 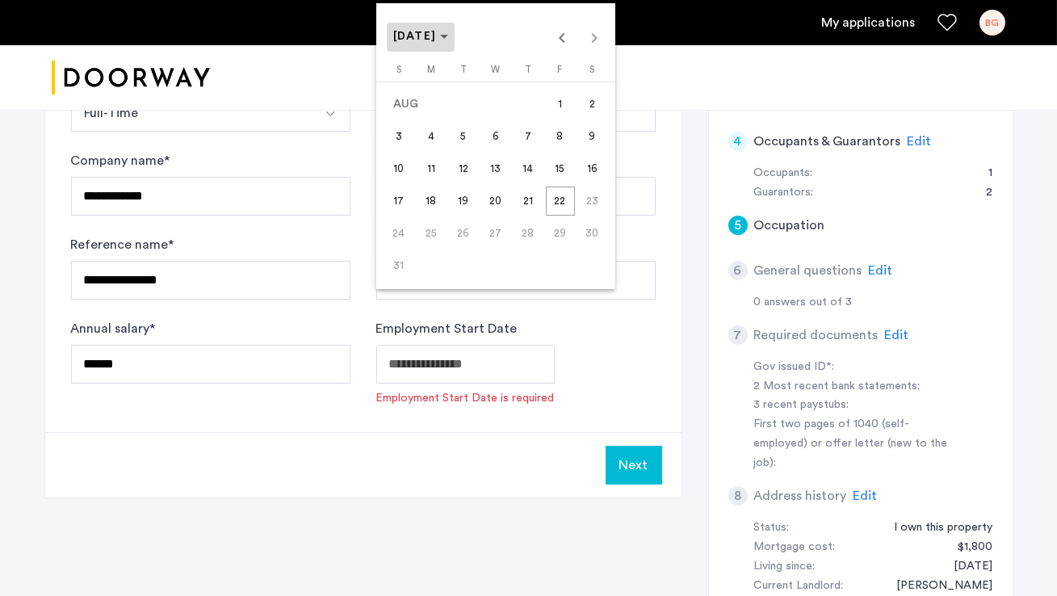 I want to click on span: 13, so click(x=496, y=169).